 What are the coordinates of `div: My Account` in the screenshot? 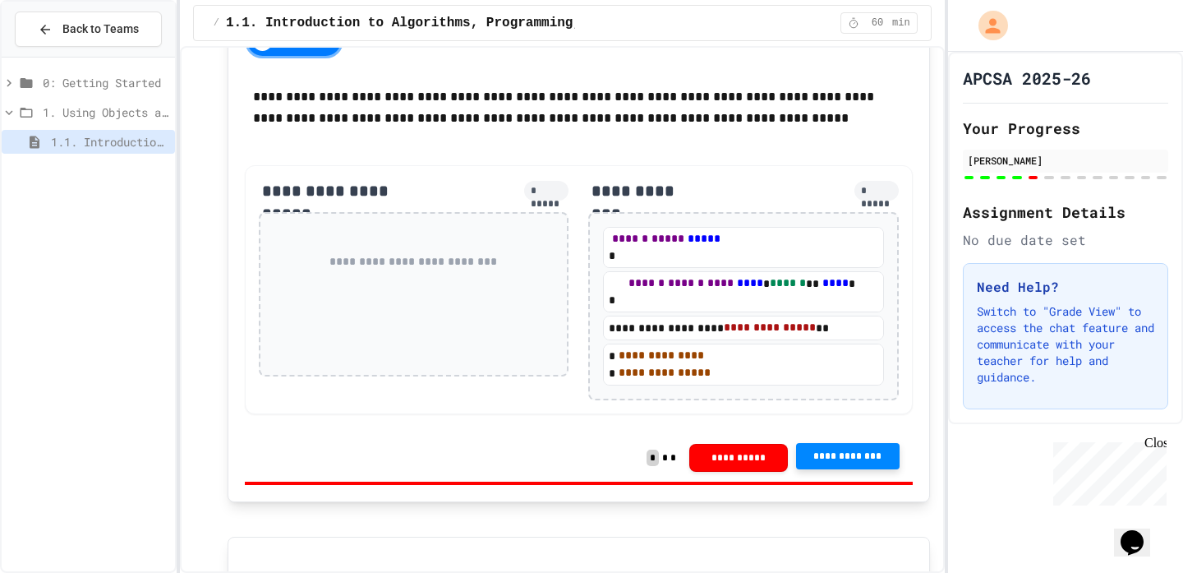 It's located at (987, 25).